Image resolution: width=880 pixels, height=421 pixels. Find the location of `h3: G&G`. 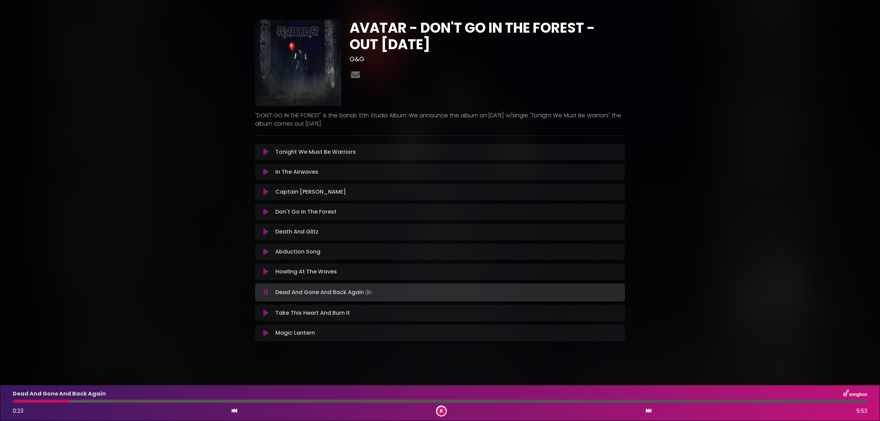

h3: G&G is located at coordinates (487, 59).